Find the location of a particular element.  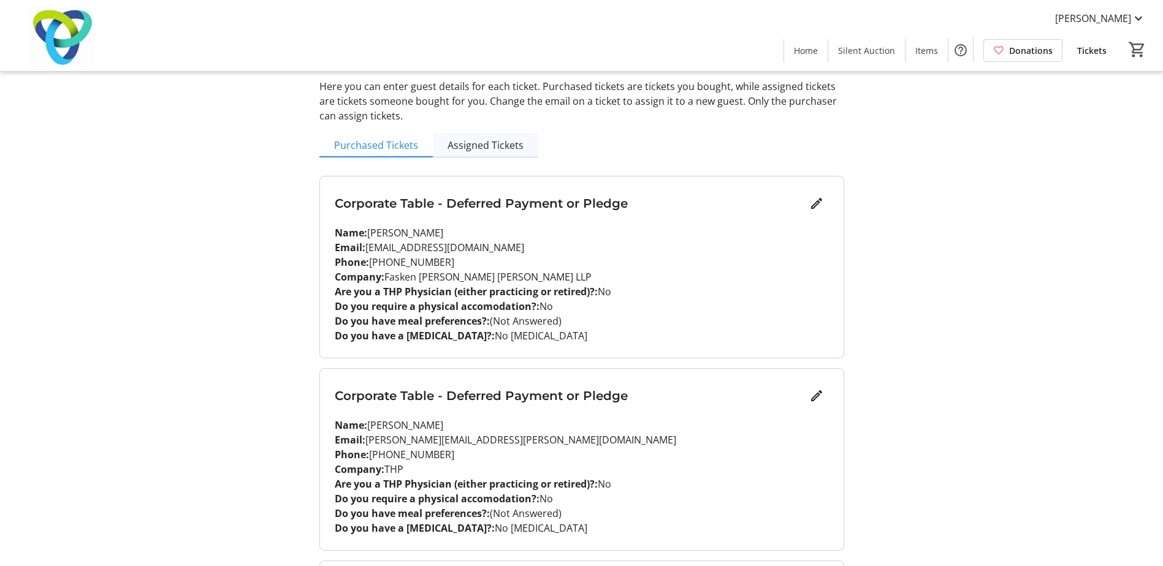

a: Silent Auction is located at coordinates (866, 50).